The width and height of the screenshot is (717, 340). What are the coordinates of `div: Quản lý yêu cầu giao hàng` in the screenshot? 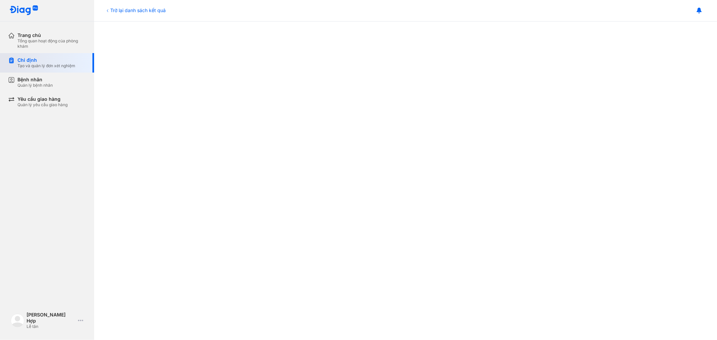 It's located at (42, 105).